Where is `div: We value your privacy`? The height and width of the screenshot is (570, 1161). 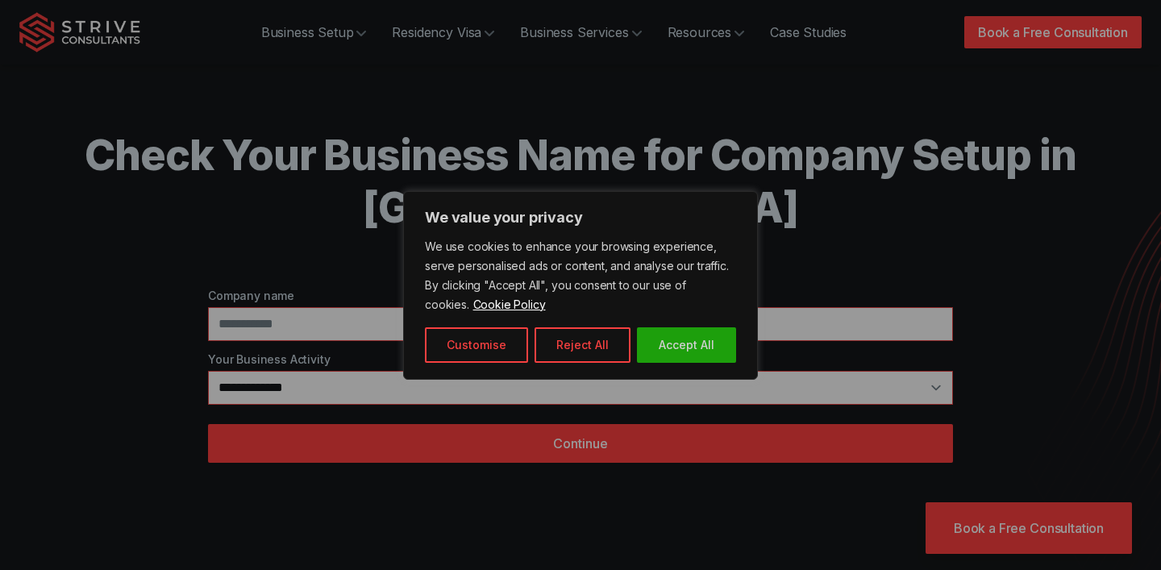
div: We value your privacy is located at coordinates (580, 285).